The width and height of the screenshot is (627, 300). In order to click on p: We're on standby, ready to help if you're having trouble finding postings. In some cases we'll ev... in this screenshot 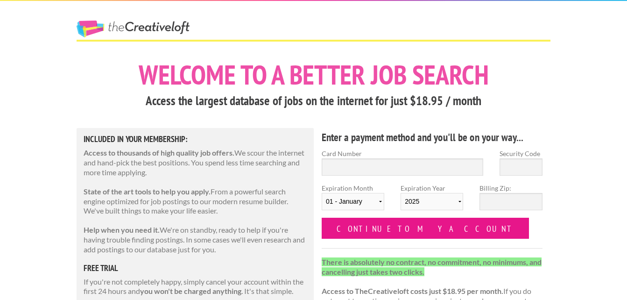, I will do `click(195, 239)`.